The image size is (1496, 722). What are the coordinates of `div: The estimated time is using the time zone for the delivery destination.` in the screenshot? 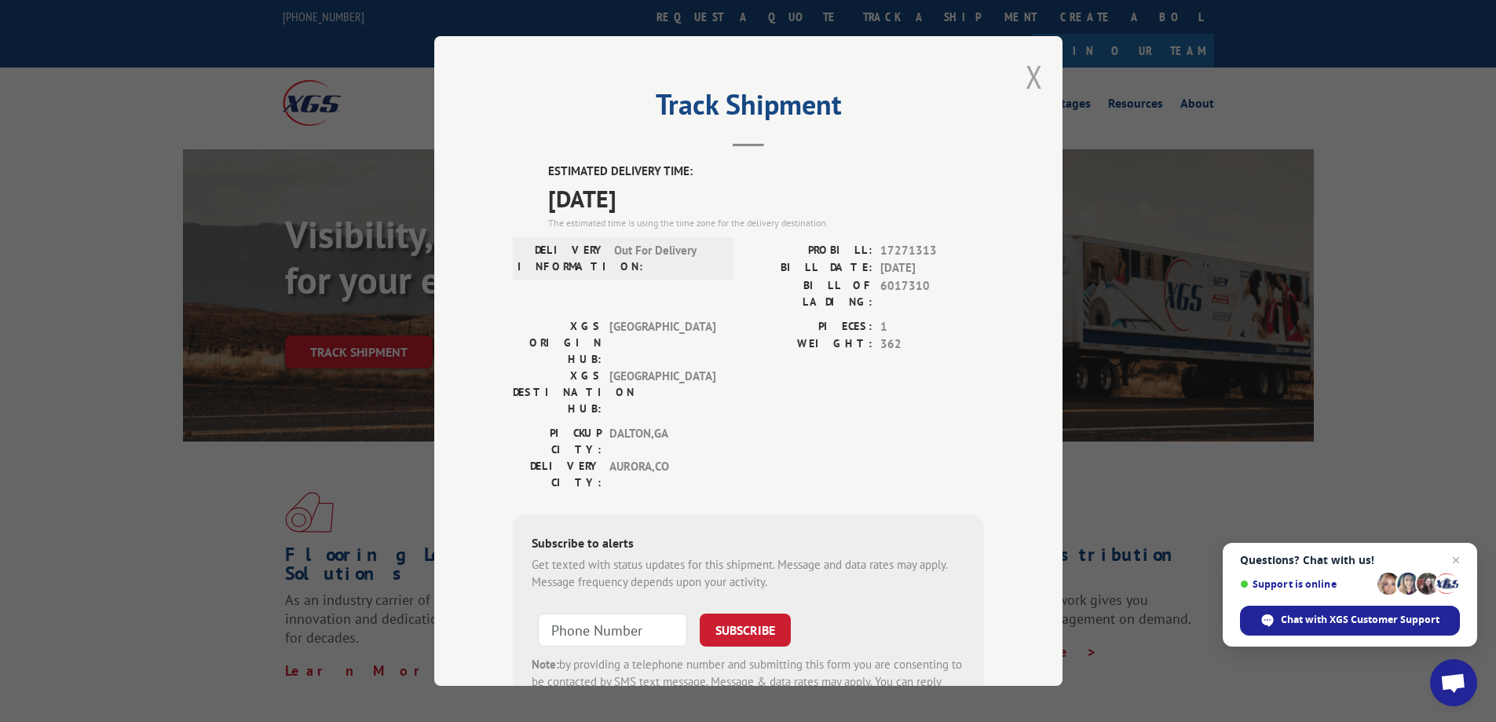 It's located at (766, 223).